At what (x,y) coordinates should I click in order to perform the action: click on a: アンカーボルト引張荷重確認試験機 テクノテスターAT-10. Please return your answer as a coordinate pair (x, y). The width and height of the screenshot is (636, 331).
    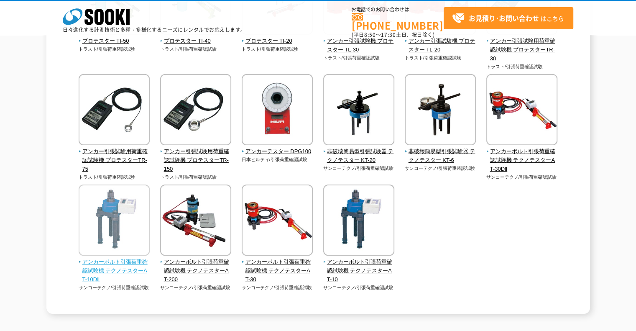
    Looking at the image, I should click on (359, 266).